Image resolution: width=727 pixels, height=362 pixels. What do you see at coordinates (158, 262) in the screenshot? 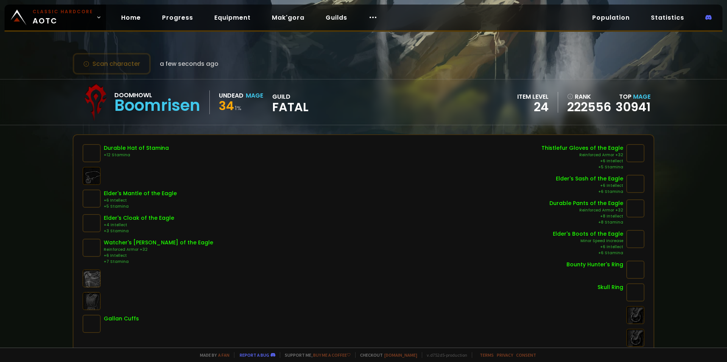
I see `div: +7 Stamina` at bounding box center [158, 262].